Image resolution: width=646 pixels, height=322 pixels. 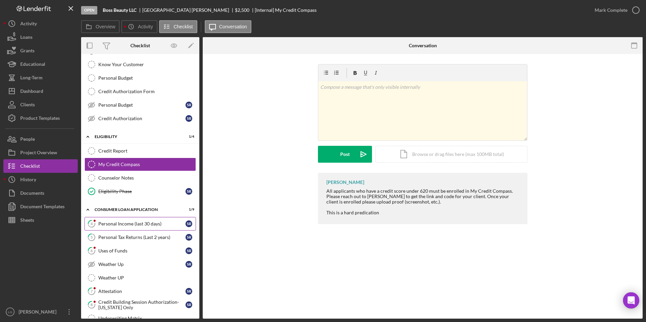 What do you see at coordinates (41, 166) in the screenshot?
I see `button: Checklist` at bounding box center [41, 166].